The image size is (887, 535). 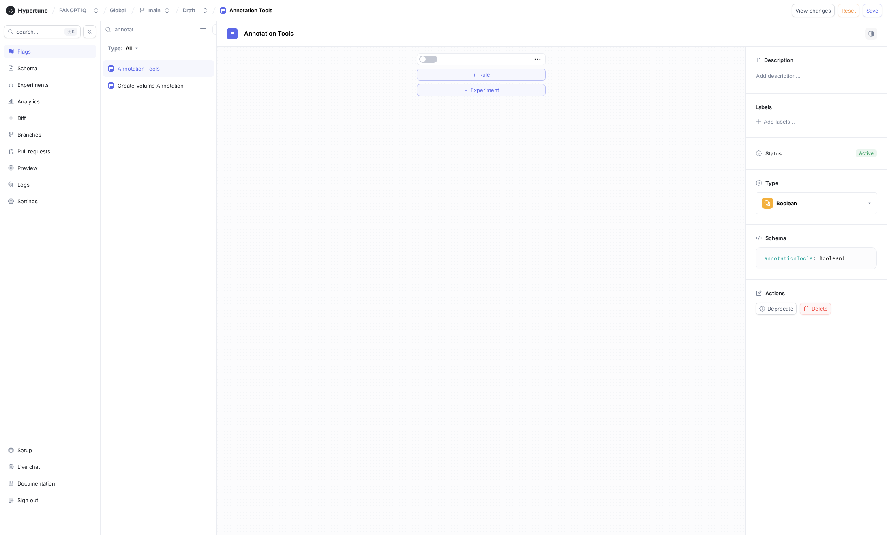 What do you see at coordinates (28, 101) in the screenshot?
I see `div: Analytics` at bounding box center [28, 101].